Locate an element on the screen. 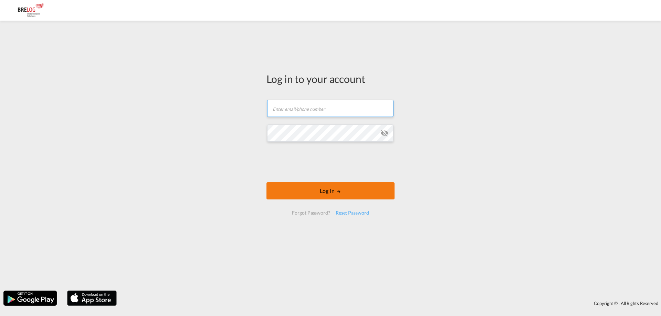 The width and height of the screenshot is (661, 316). img: daae70a0ee2511ecb27c1fb462fa6191.png is located at coordinates (33, 10).